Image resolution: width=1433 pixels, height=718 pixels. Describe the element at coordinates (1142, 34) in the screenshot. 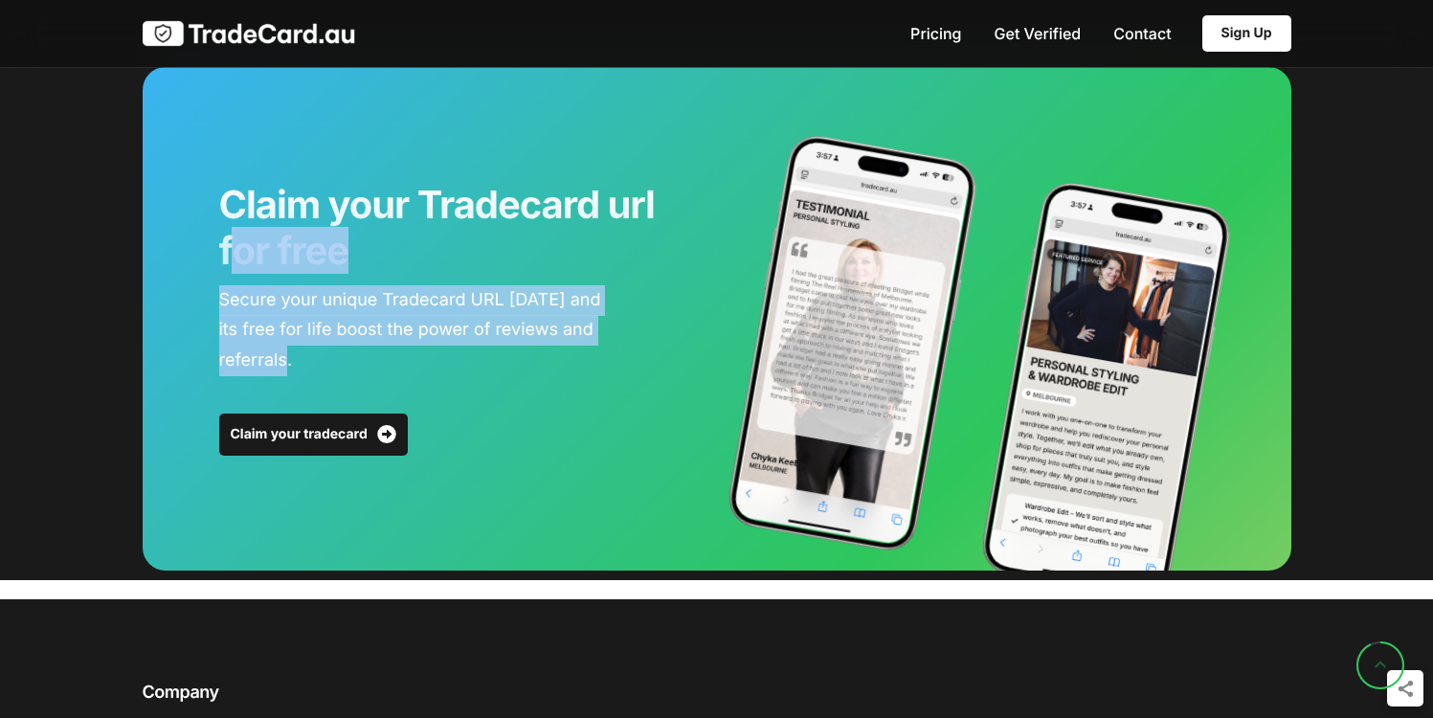

I see `a: Contact` at that location.